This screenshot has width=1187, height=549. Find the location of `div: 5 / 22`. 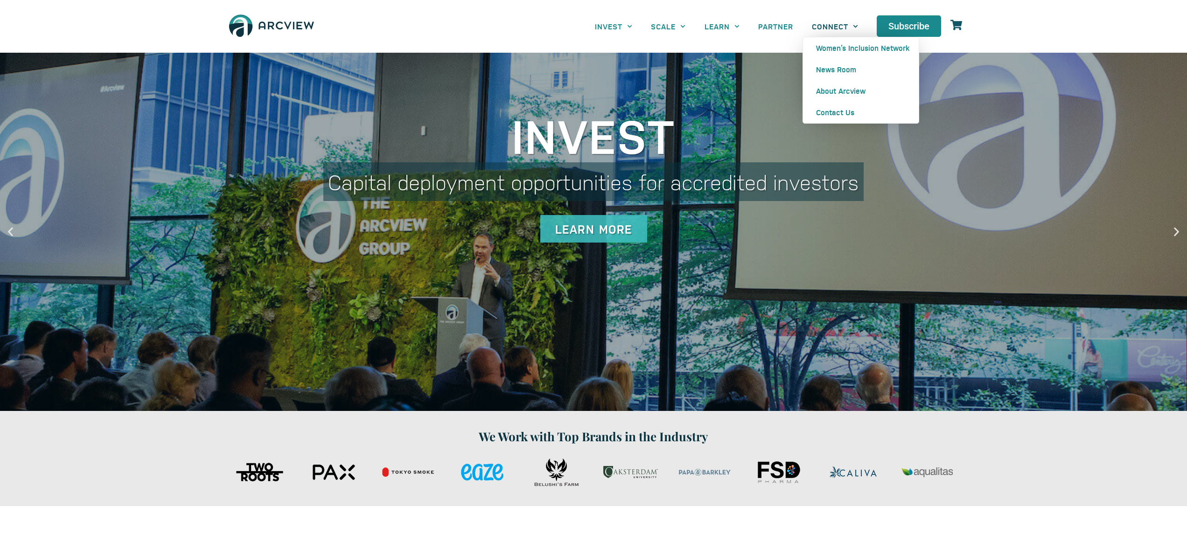

div: 5 / 22 is located at coordinates (482, 472).